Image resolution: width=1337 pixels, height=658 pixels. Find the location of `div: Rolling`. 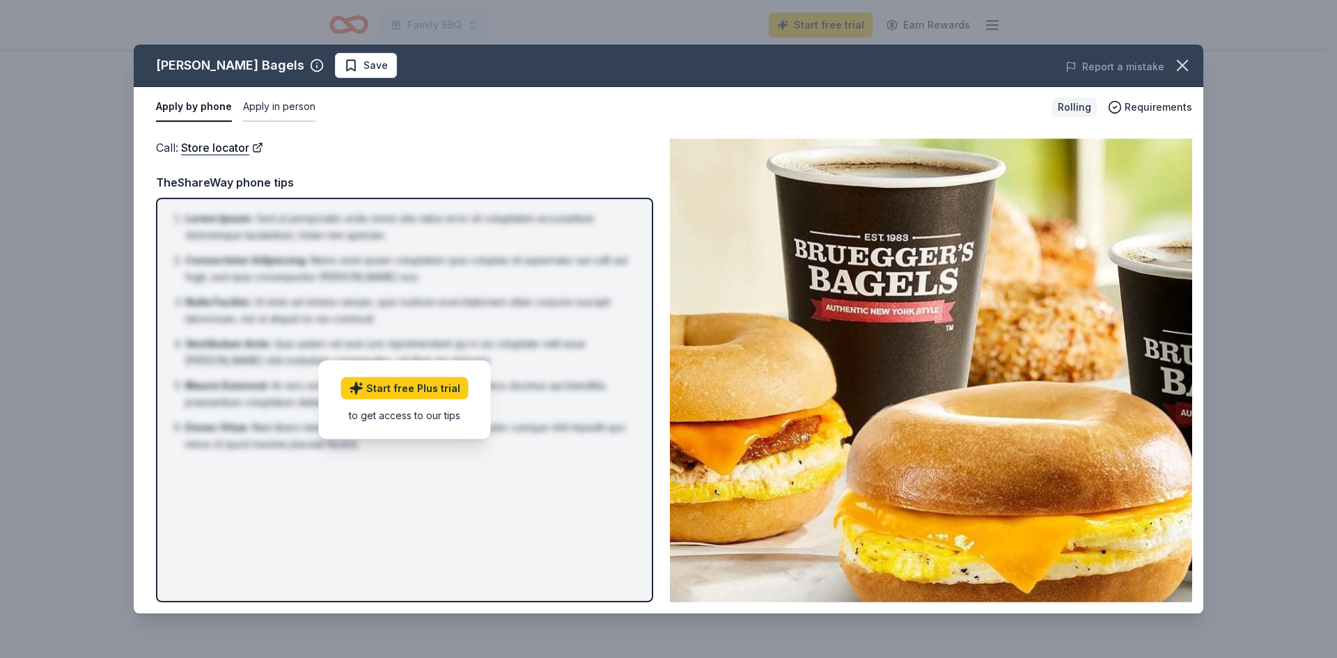

div: Rolling is located at coordinates (1074, 107).